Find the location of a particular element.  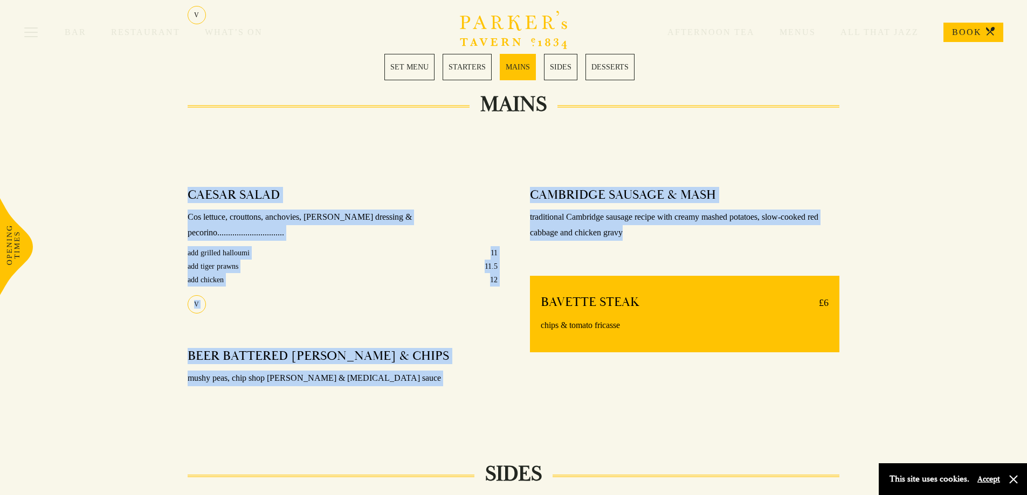

h4: BAVETTE STEAK is located at coordinates (590, 303).